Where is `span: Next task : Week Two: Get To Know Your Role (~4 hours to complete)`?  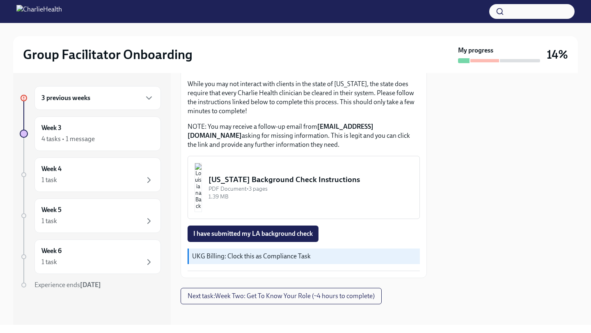 span: Next task : Week Two: Get To Know Your Role (~4 hours to complete) is located at coordinates (281, 297).